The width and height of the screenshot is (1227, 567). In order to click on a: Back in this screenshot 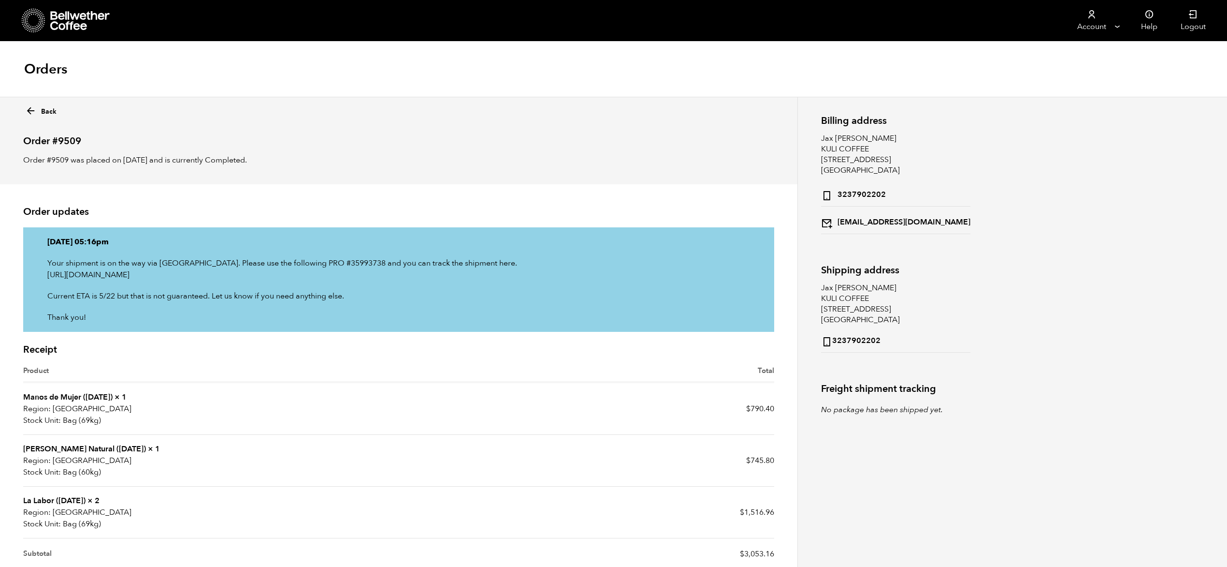, I will do `click(41, 109)`.